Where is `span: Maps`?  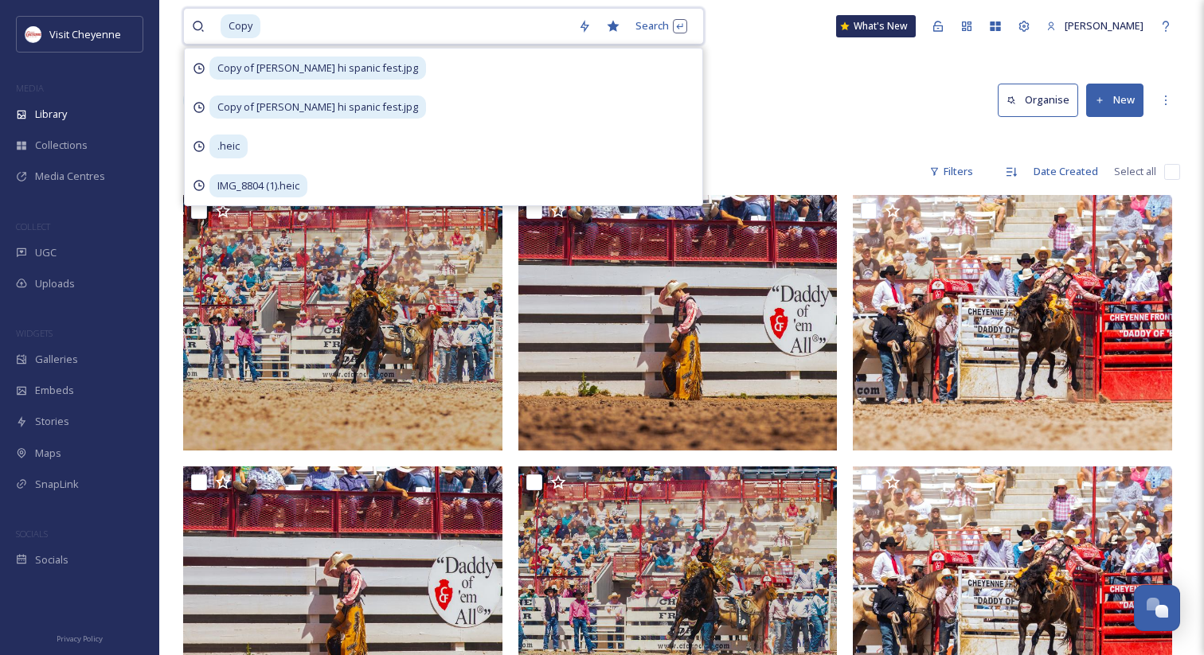
span: Maps is located at coordinates (48, 453).